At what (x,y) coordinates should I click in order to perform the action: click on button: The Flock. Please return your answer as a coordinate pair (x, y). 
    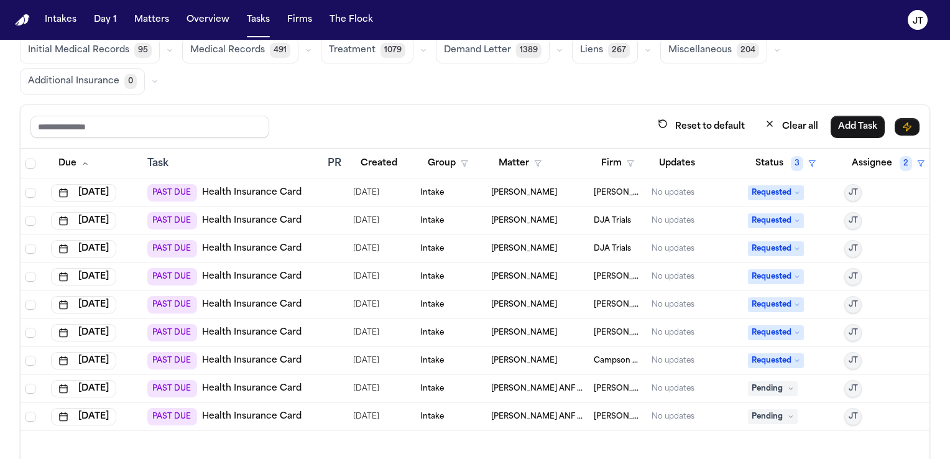
    Looking at the image, I should click on (351, 20).